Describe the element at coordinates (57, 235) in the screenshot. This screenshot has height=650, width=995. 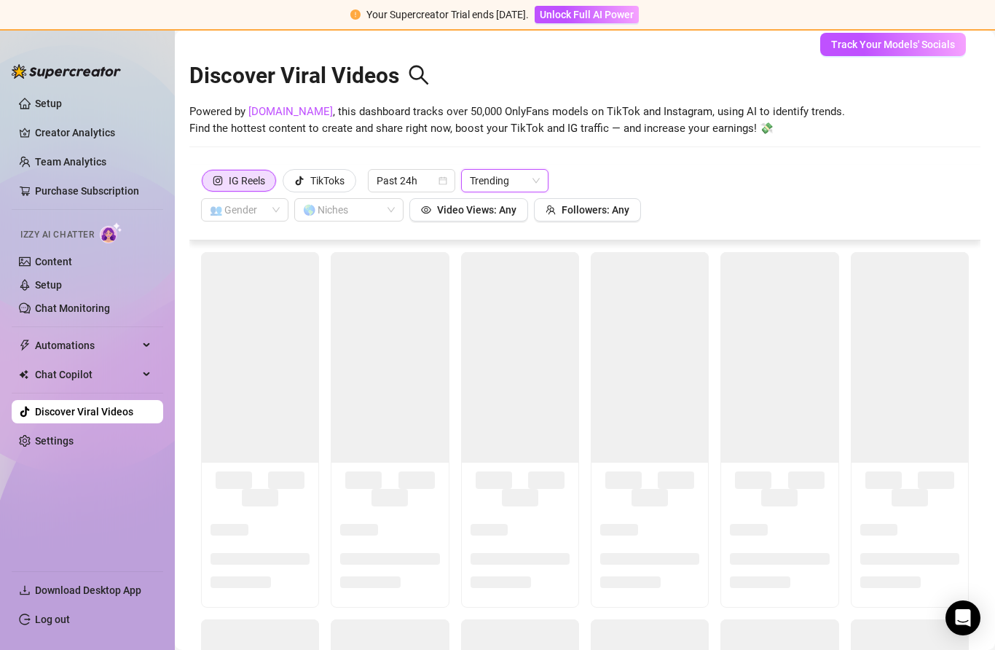
I see `span: Izzy AI Chatter` at that location.